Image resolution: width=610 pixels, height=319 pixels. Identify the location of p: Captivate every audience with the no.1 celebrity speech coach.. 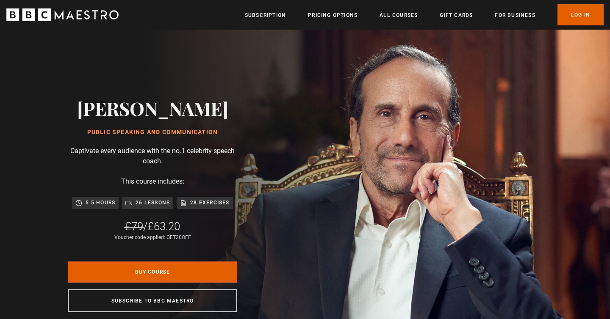
(152, 156).